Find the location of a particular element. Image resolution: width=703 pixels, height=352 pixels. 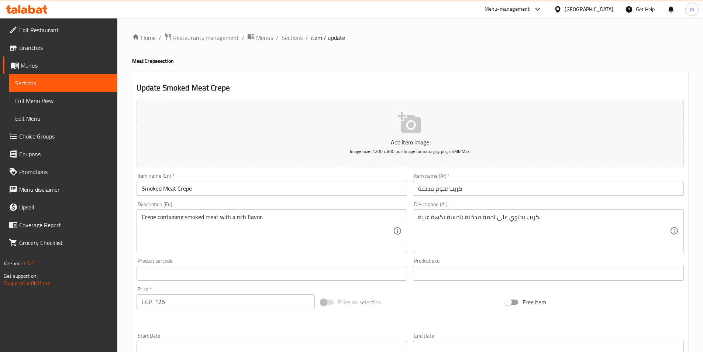

span: Coverage Report is located at coordinates (65, 225).